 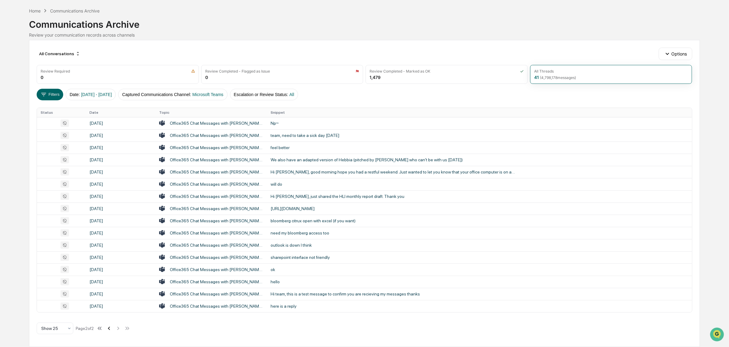 What do you see at coordinates (8, 8) in the screenshot?
I see `button: Open customer support` at bounding box center [8, 8].